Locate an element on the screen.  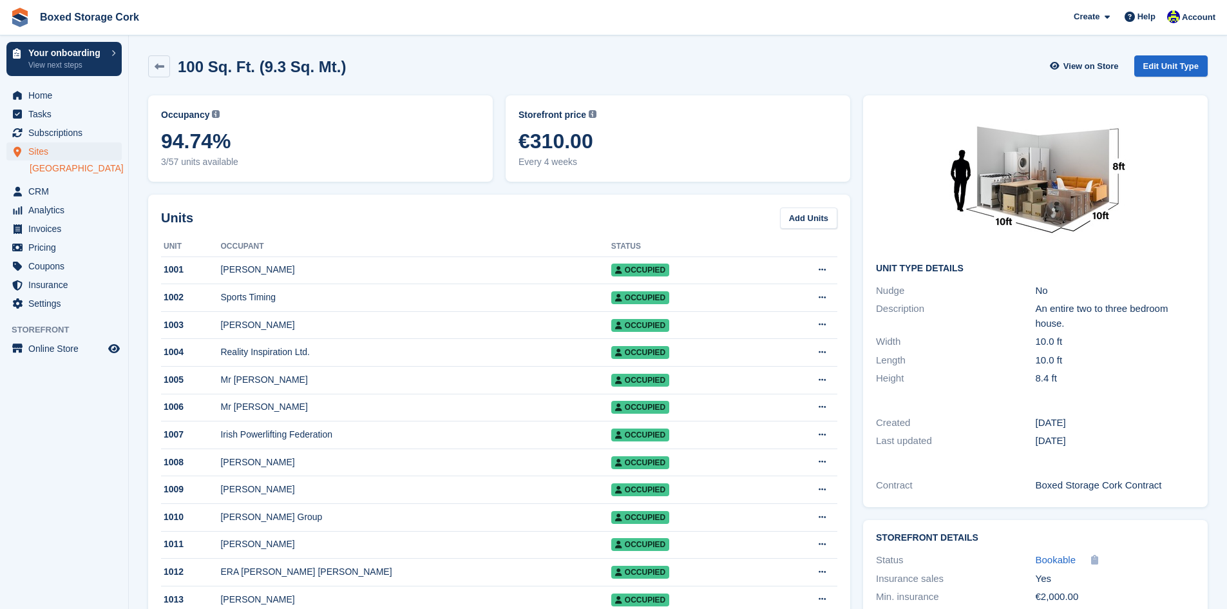
div: 1005 is located at coordinates (191, 379).